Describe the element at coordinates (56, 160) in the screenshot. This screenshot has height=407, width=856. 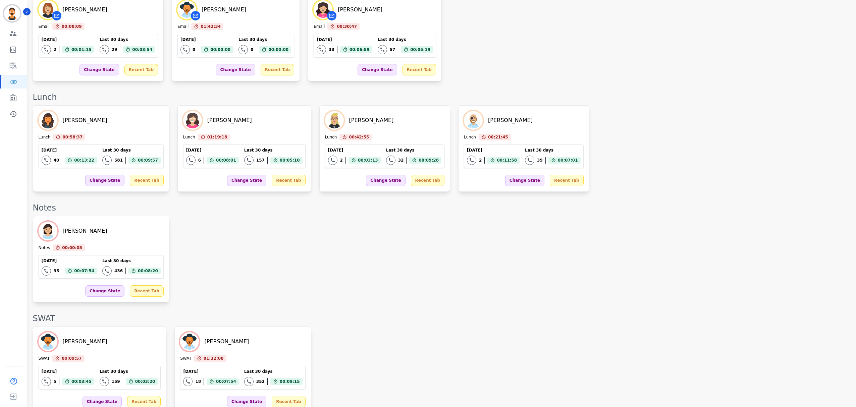
I see `div: 40` at that location.